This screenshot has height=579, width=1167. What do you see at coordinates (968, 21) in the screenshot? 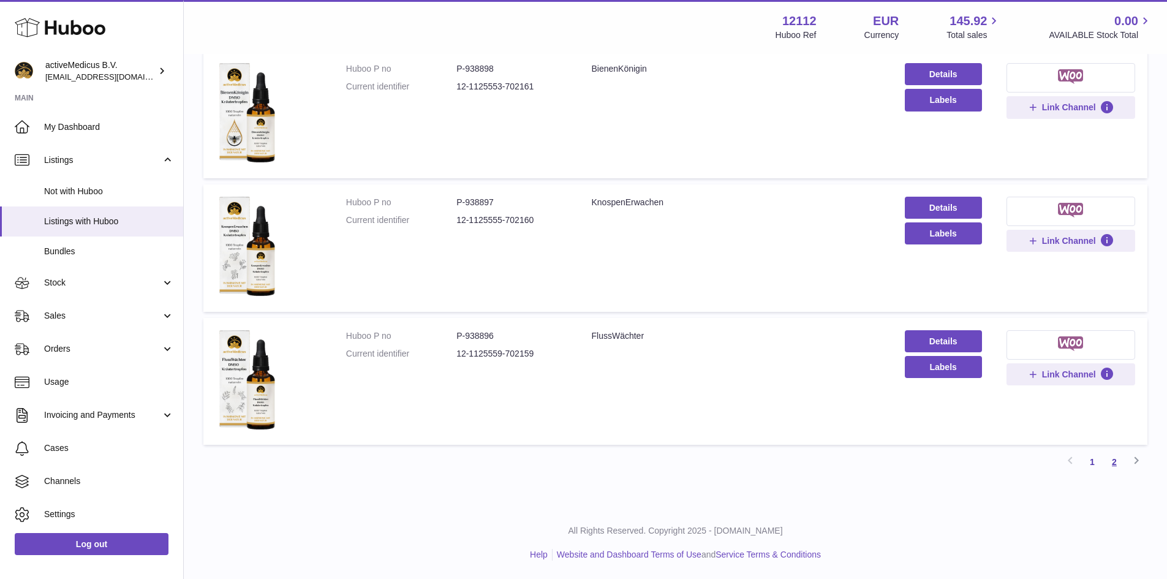
I see `span: 145.92` at bounding box center [968, 21].